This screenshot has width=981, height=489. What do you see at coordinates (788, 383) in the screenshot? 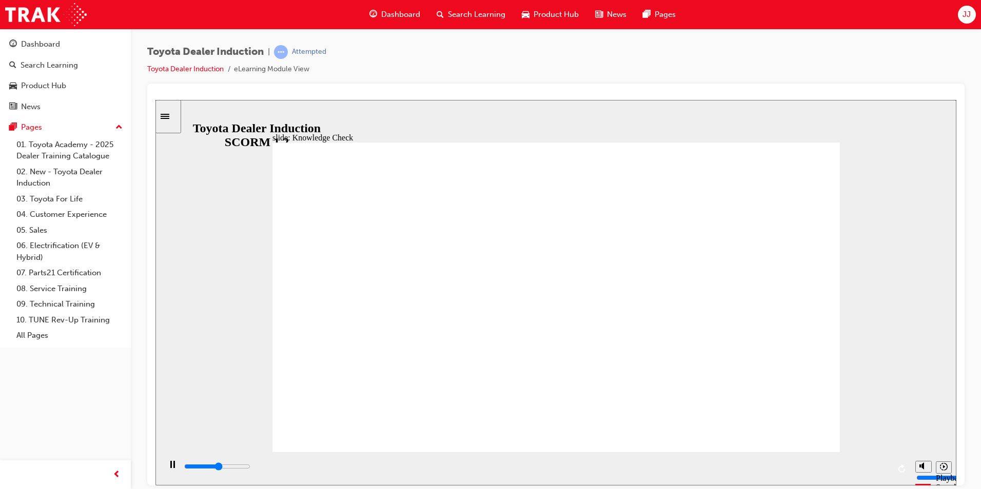
I see `div: Playback Speed` at bounding box center [788, 383].